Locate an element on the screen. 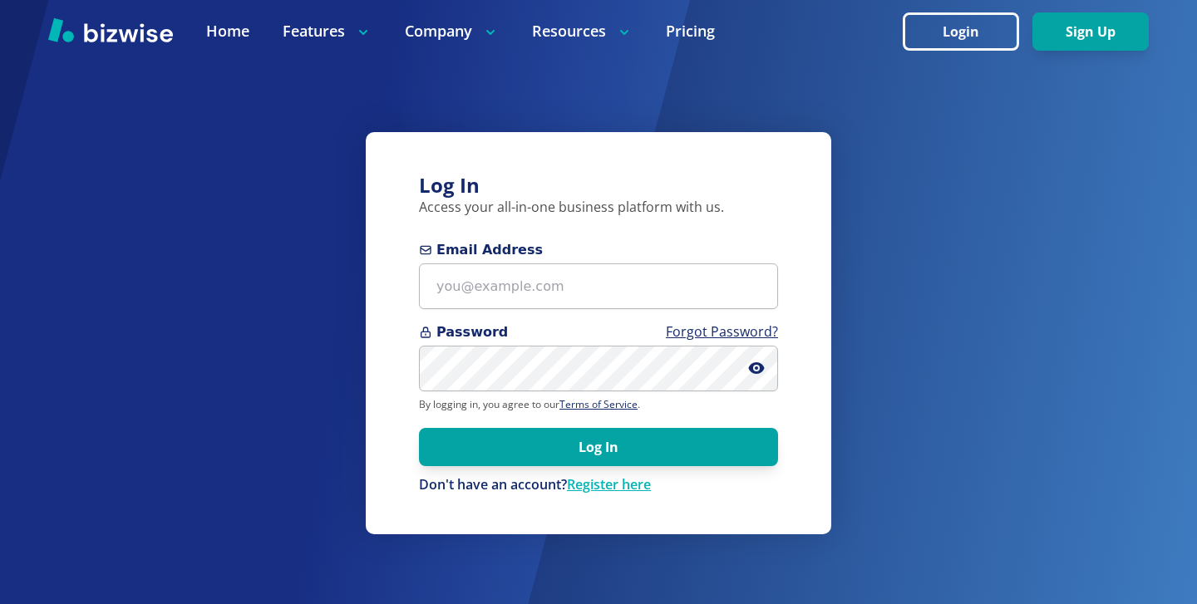  a: Home is located at coordinates (228, 31).